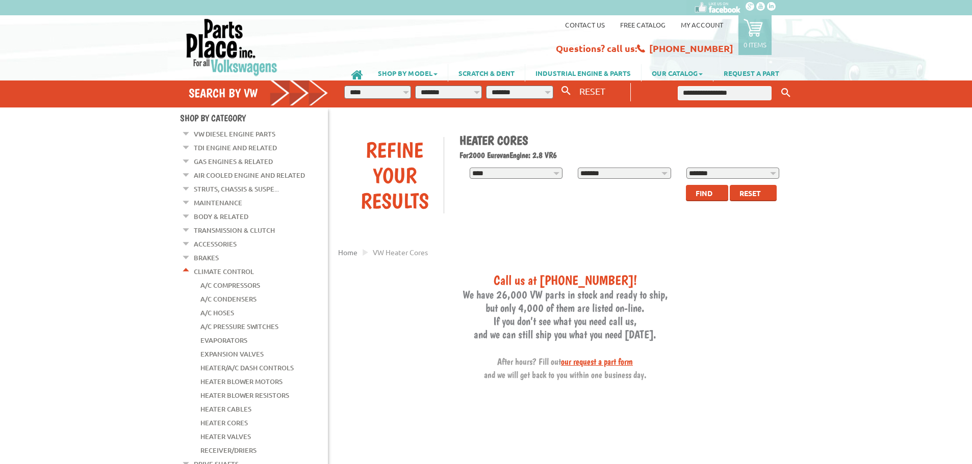  I want to click on a: SCRATCH & DENT, so click(486, 73).